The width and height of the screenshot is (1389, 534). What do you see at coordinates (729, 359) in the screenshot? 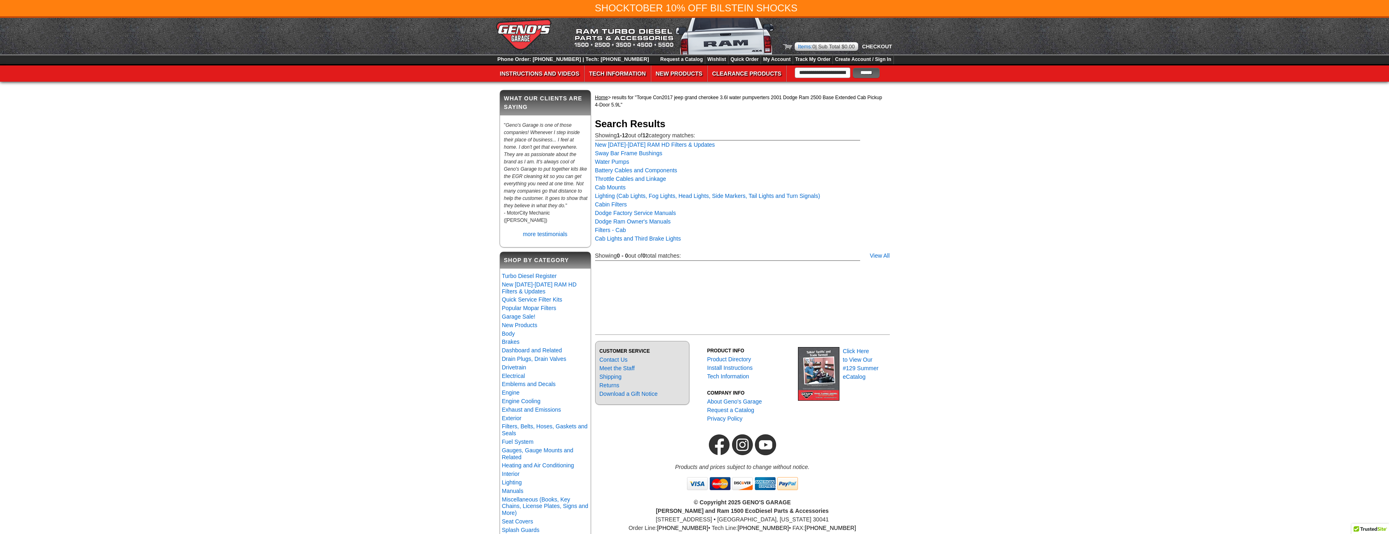
I see `a: Product Directory` at bounding box center [729, 359].